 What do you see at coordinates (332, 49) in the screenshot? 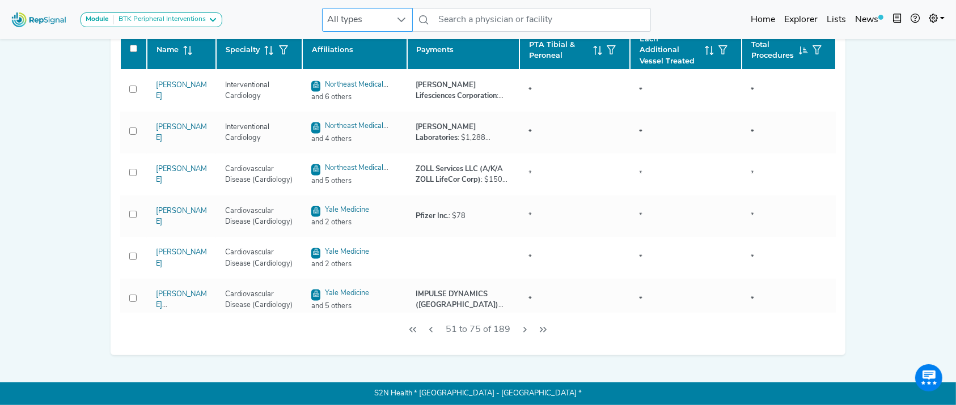
I see `span: Affiliations` at bounding box center [332, 49].